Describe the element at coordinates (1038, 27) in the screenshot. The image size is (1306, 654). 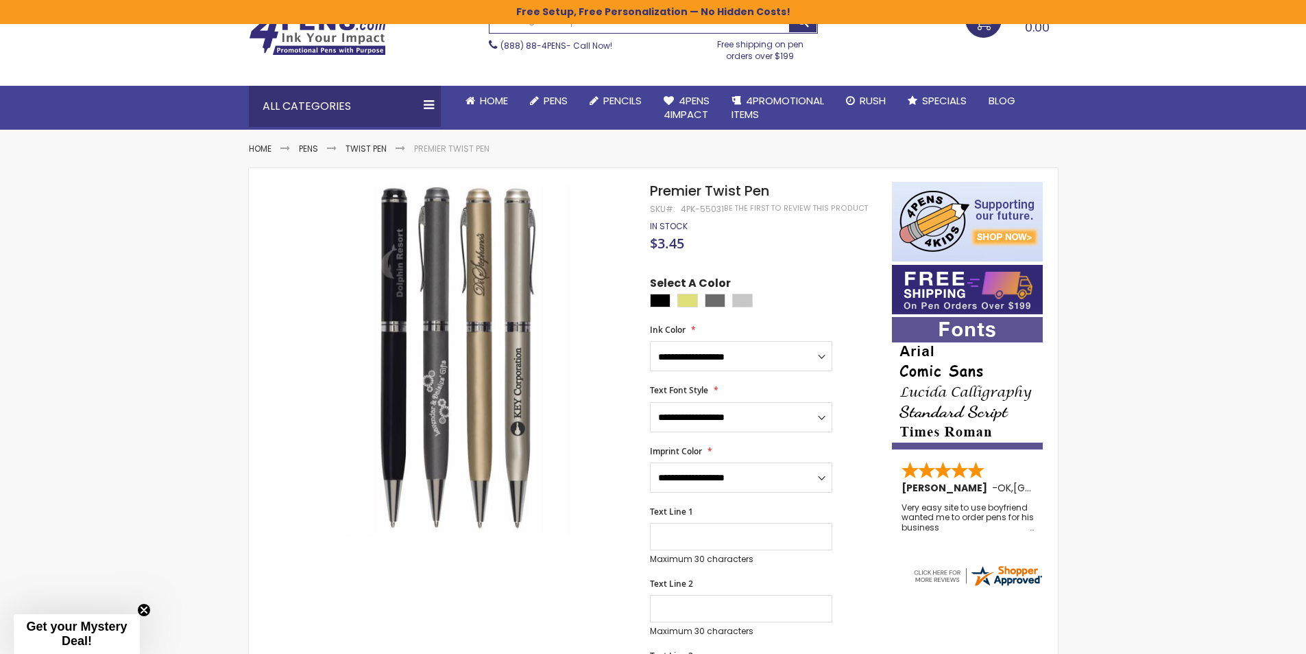
I see `span: 0.00` at that location.